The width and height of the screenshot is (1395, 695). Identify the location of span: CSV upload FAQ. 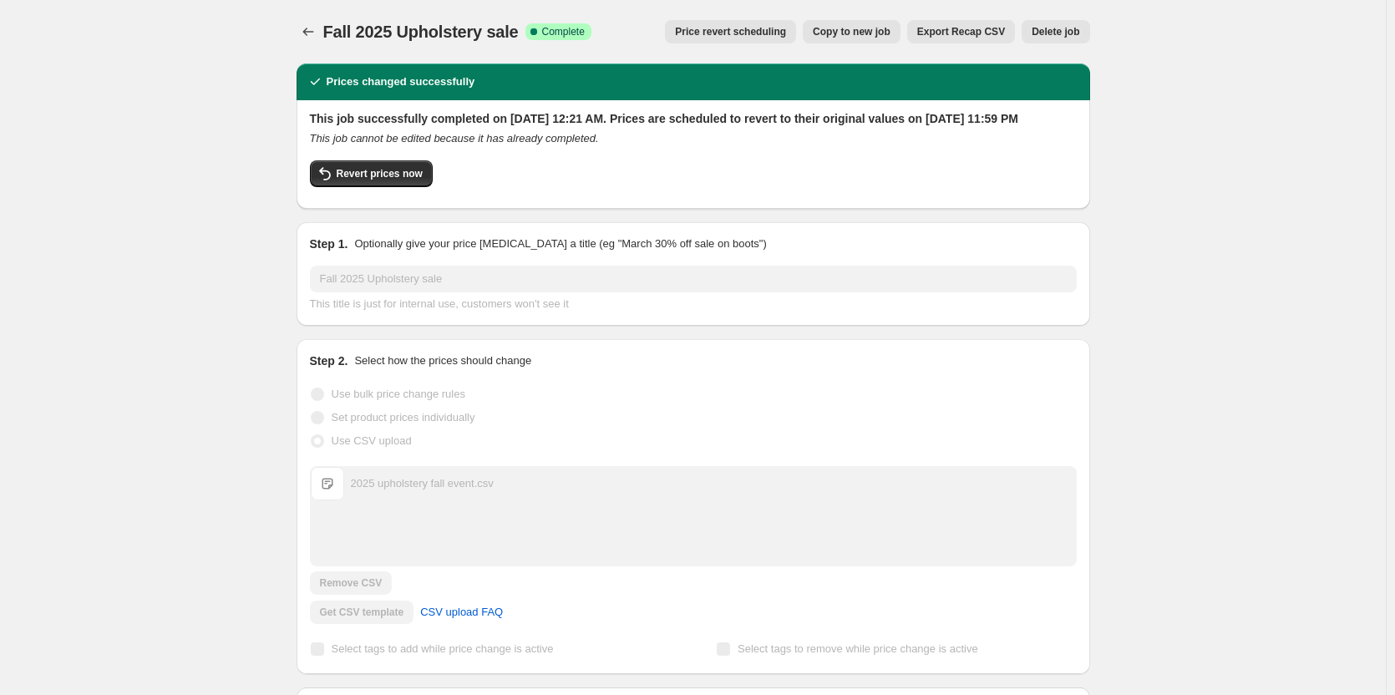
(461, 612).